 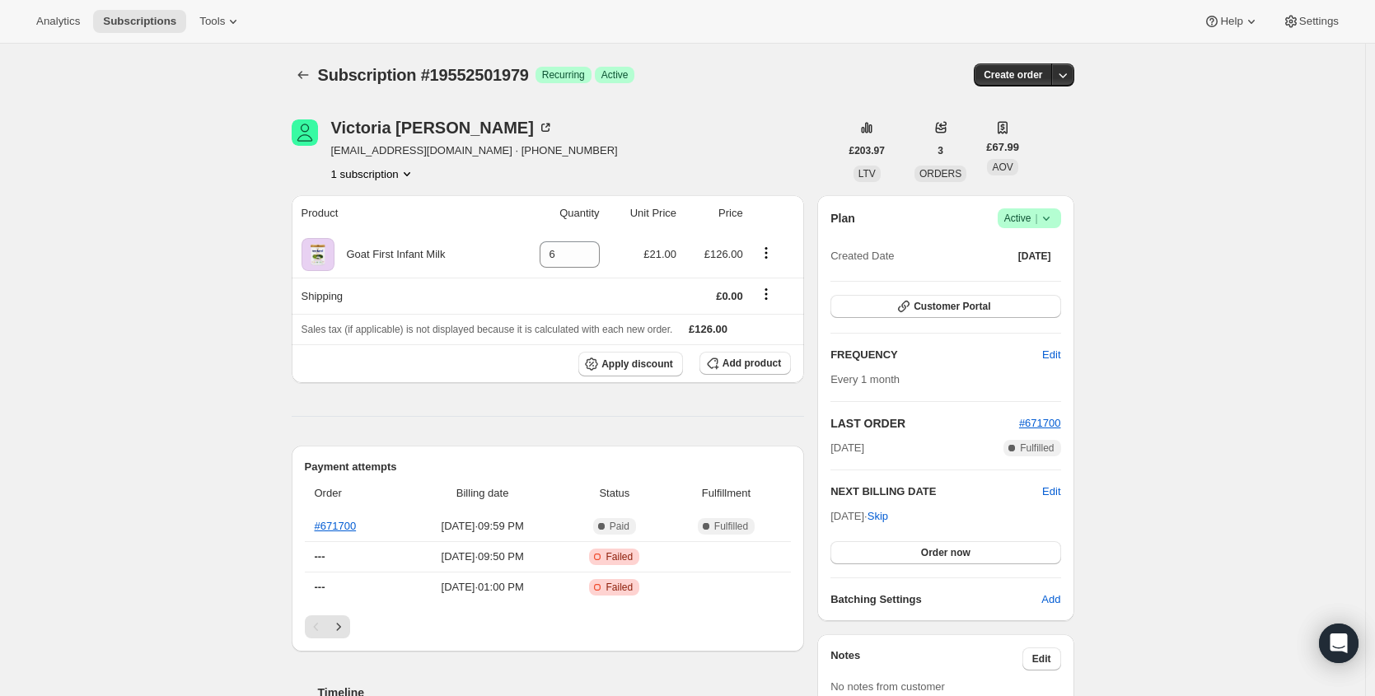 What do you see at coordinates (924, 423) in the screenshot?
I see `h2: LAST ORDER` at bounding box center [924, 423].